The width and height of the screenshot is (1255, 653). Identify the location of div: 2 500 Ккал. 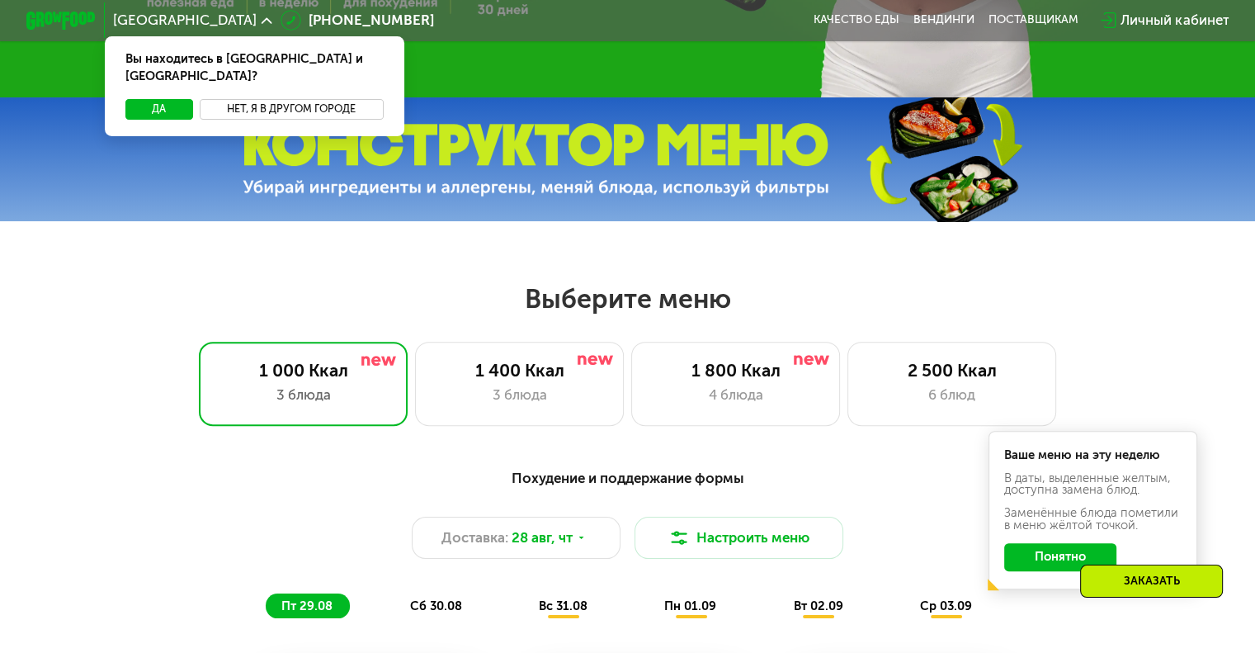
(951, 370).